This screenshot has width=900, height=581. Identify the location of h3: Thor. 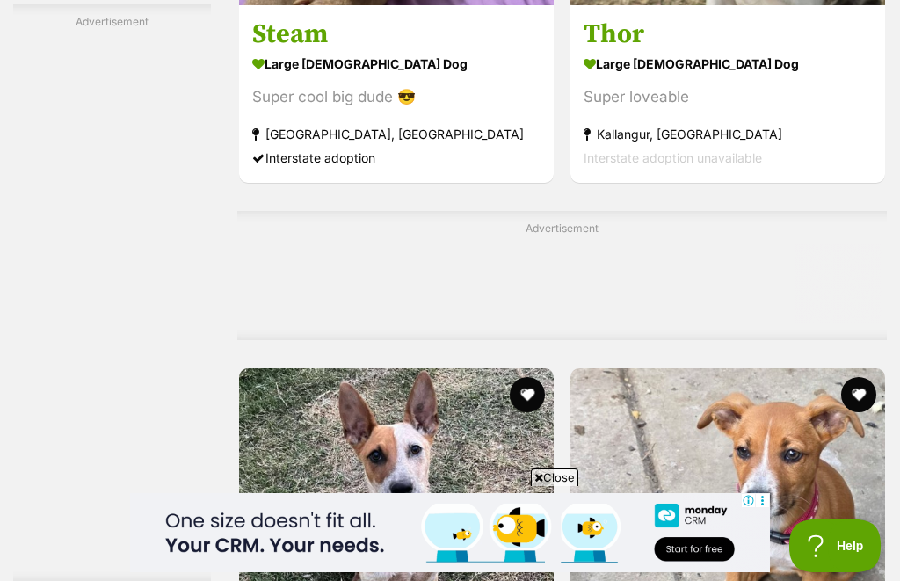
(728, 34).